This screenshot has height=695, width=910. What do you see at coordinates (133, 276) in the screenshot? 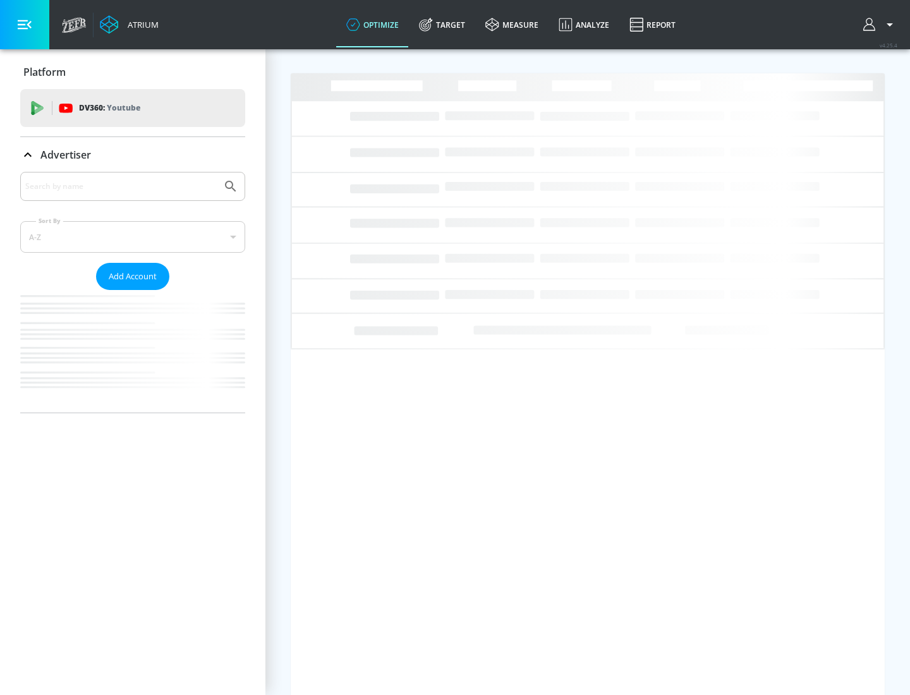
I see `button: Add Account` at bounding box center [133, 276].